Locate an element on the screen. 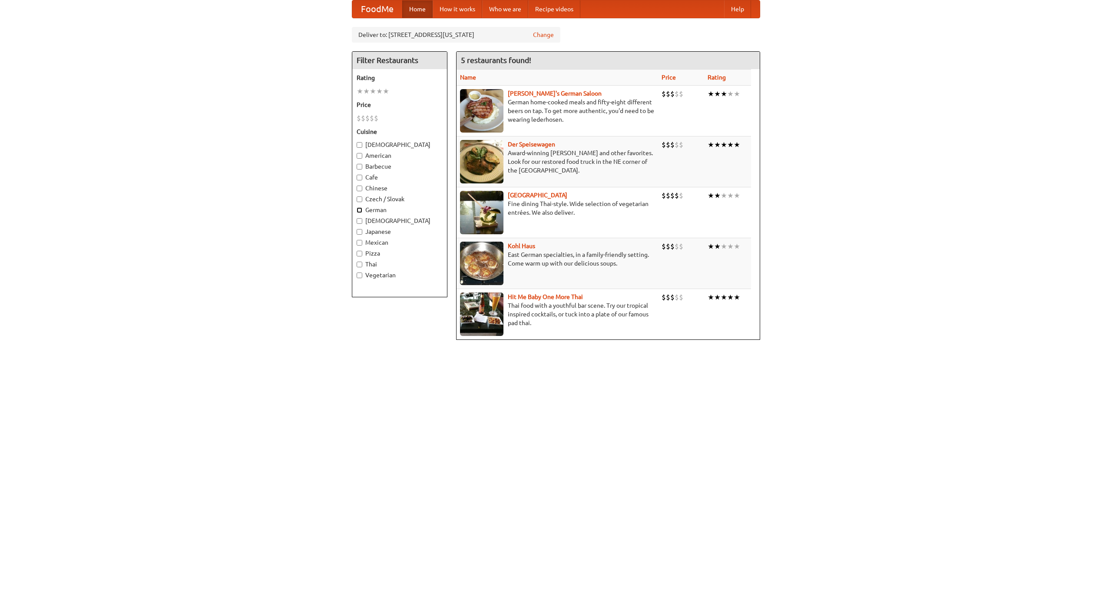 This screenshot has height=615, width=1112. p: East German specialties, in a family-friendly setting. Come warm up with our delicious soups. is located at coordinates (557, 259).